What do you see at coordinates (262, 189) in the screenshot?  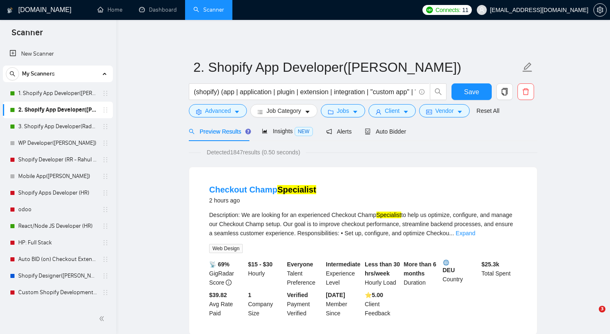 I see `a: Checkout ChampSpecialist` at bounding box center [262, 189].